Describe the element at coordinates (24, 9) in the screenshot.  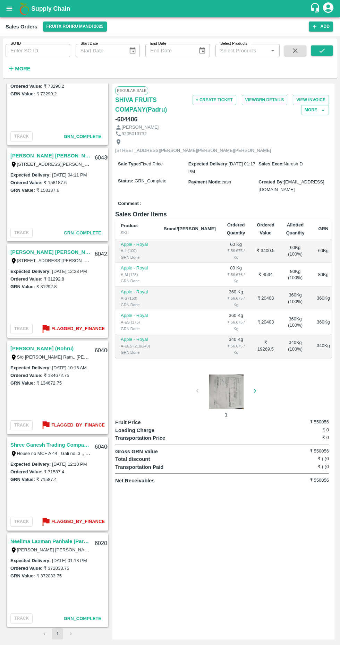
I see `img: logo` at that location.